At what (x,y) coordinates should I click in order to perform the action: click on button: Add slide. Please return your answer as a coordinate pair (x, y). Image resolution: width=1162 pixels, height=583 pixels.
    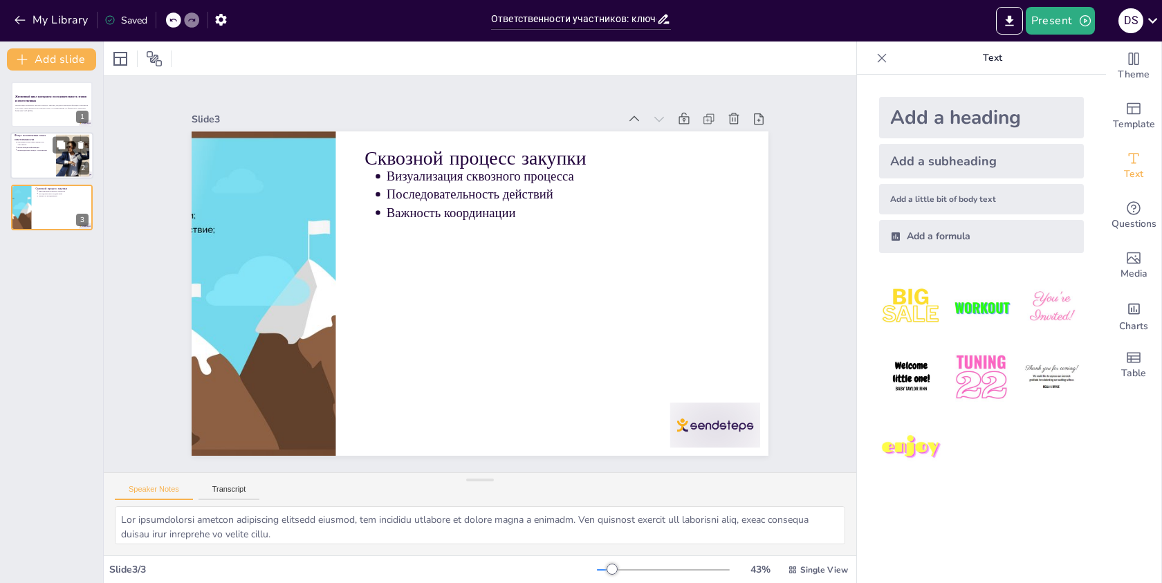
    Looking at the image, I should click on (51, 59).